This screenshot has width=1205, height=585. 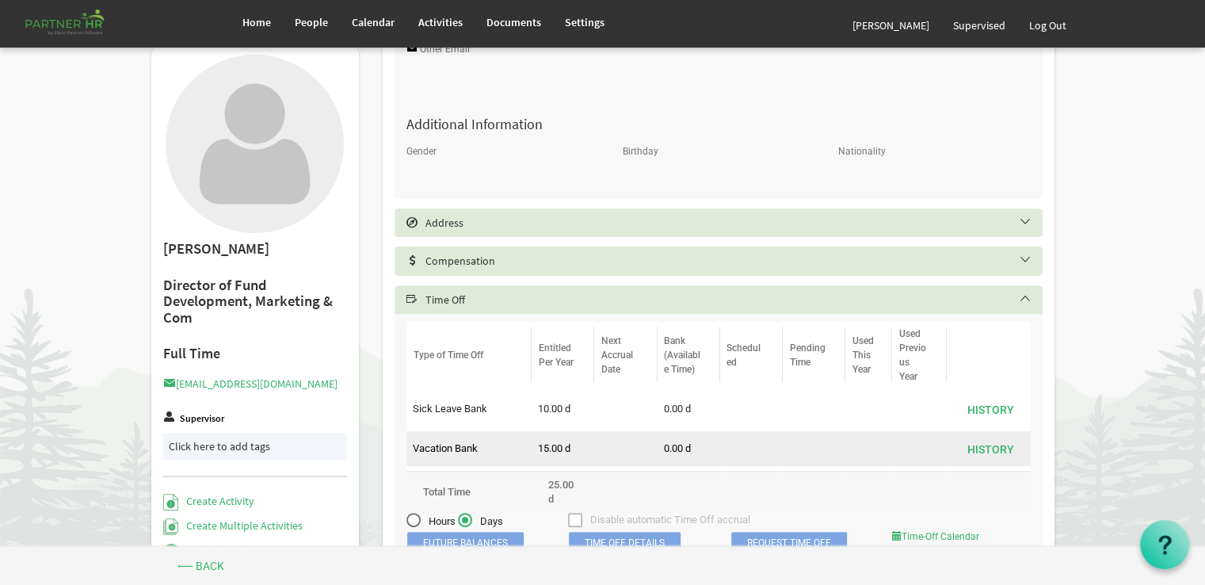 I want to click on h4: Additional Information, so click(x=719, y=124).